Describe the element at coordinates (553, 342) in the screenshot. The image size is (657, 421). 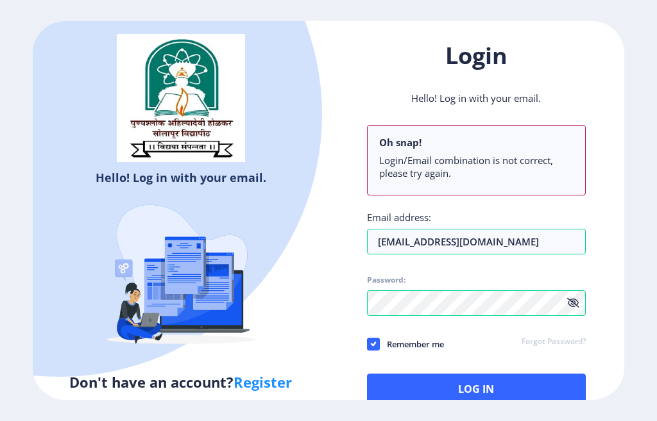
I see `a: Forgot Password?` at that location.